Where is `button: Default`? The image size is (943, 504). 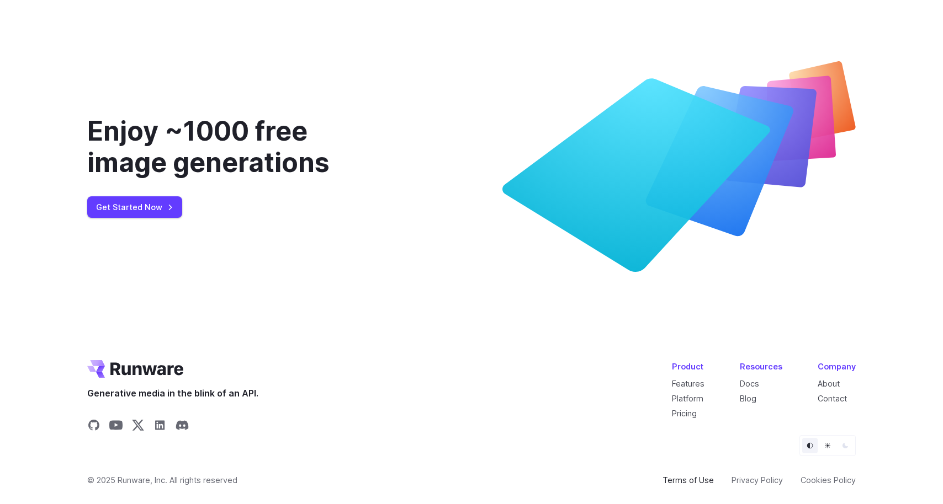 button: Default is located at coordinates (810, 446).